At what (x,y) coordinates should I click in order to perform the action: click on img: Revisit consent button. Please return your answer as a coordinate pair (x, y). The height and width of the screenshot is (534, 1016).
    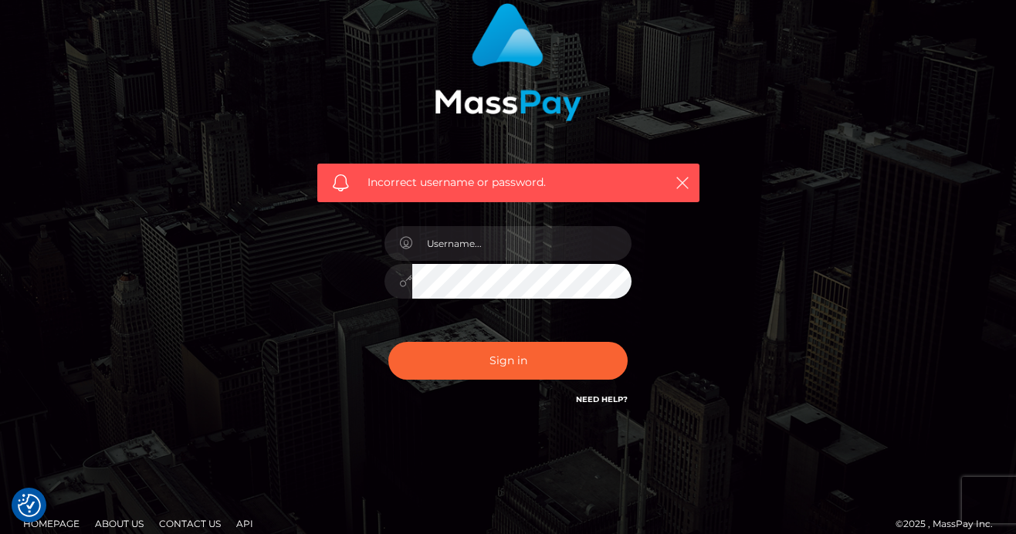
    Looking at the image, I should click on (29, 506).